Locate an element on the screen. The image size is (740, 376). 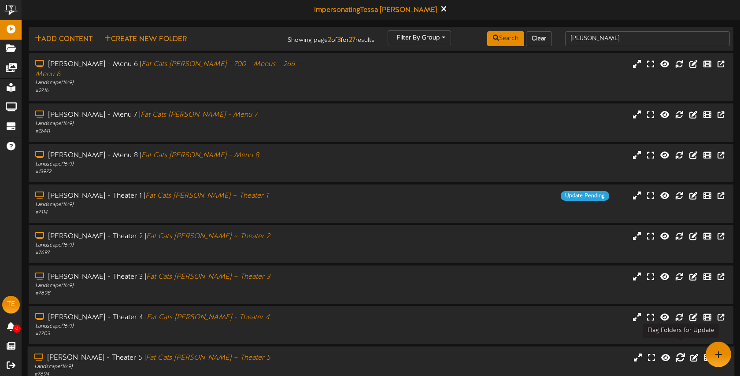
button: Add Content is located at coordinates (63, 39).